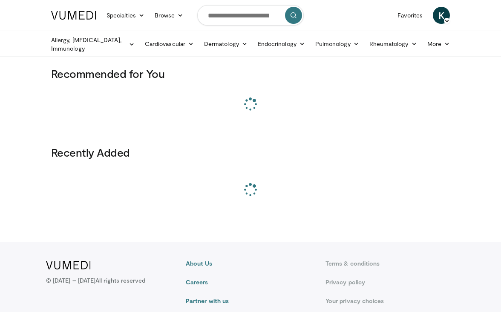 This screenshot has height=312, width=501. Describe the element at coordinates (120, 280) in the screenshot. I see `span: All rights reserved` at that location.